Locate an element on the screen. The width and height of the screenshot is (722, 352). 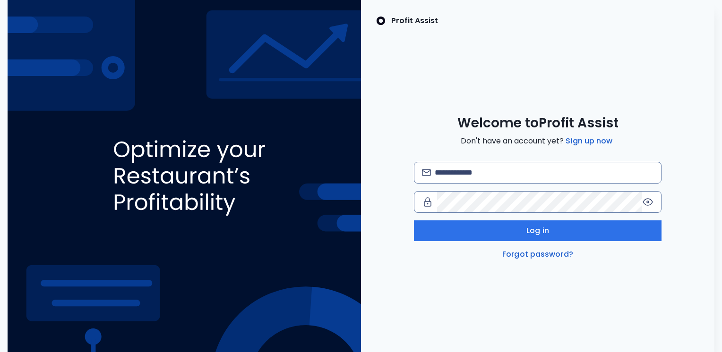
a: Sign up now is located at coordinates (589, 141).